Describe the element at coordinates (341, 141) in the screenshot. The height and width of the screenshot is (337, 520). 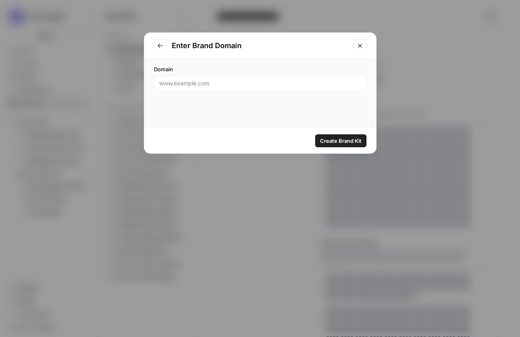
I see `button: Create Brand Kit` at that location.